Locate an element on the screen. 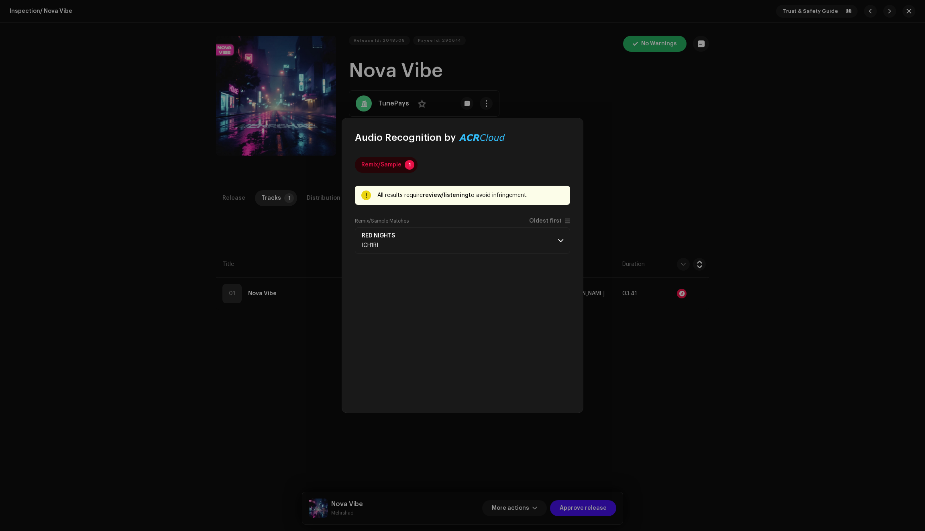 Image resolution: width=925 pixels, height=531 pixels. span: ICH1RI is located at coordinates (370, 246).